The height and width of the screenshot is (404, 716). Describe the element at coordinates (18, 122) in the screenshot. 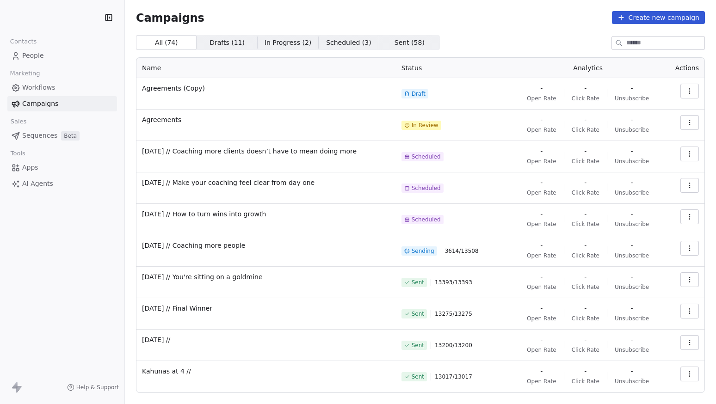

I see `span: Sales` at that location.